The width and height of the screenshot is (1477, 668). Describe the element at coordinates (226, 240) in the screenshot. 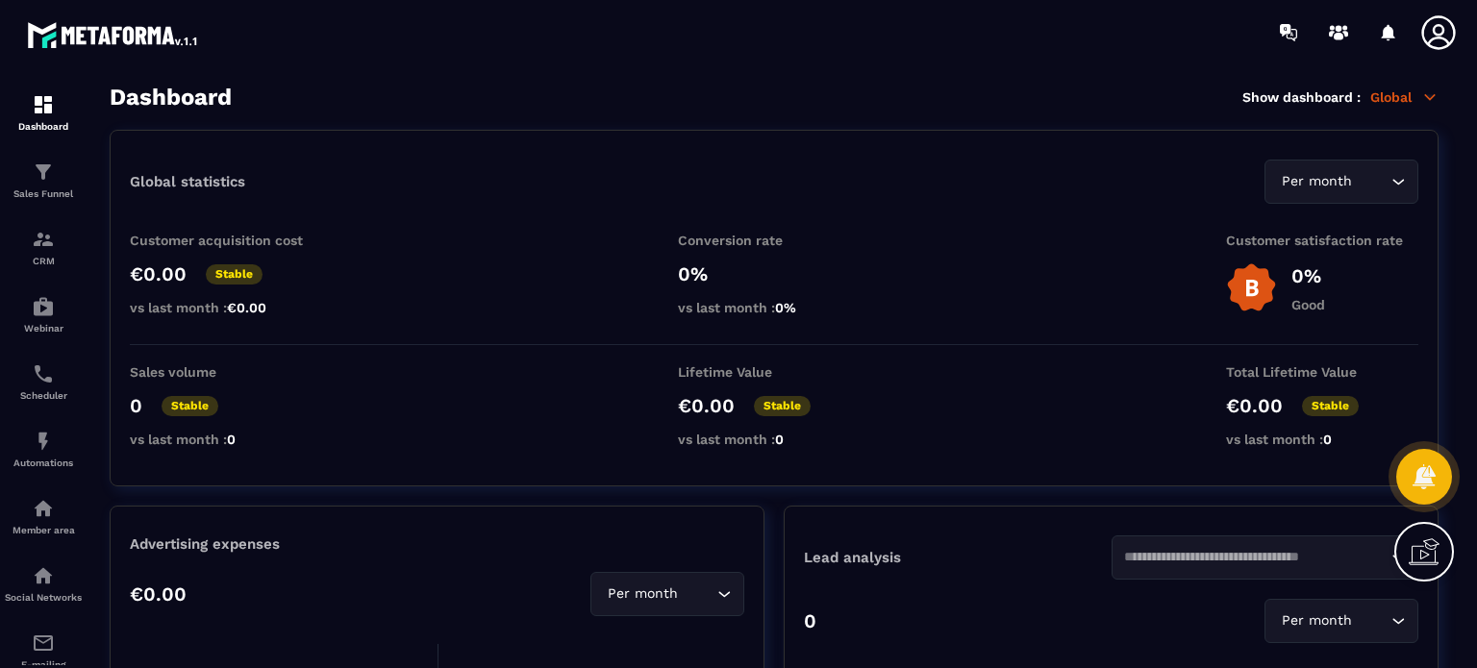

I see `p: Customer acquisition cost` at that location.